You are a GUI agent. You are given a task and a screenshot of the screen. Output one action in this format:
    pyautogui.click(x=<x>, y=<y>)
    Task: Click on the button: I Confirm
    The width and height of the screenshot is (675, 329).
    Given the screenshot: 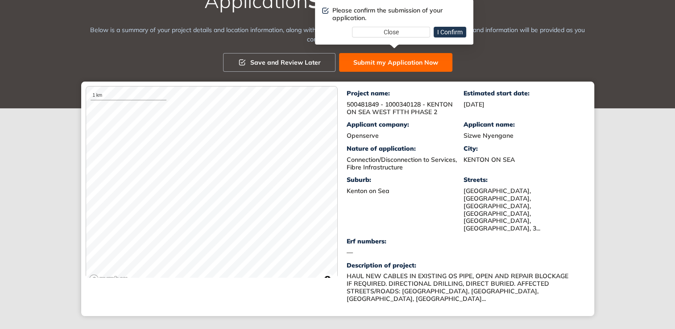 What is the action you would take?
    pyautogui.click(x=450, y=32)
    